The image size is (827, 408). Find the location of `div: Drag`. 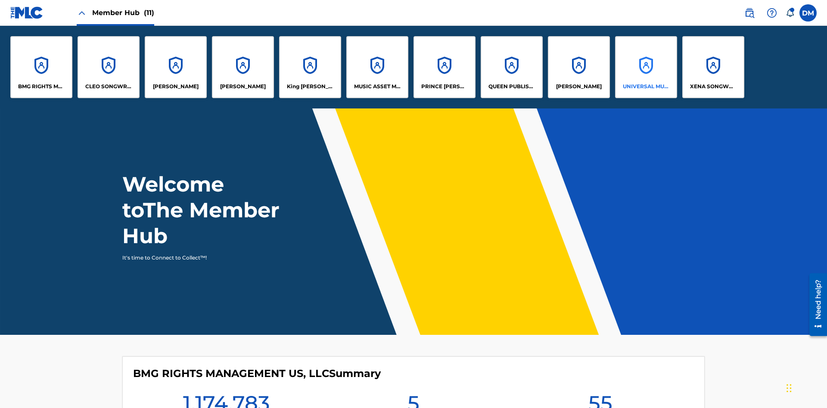

div: Drag is located at coordinates (789, 389).